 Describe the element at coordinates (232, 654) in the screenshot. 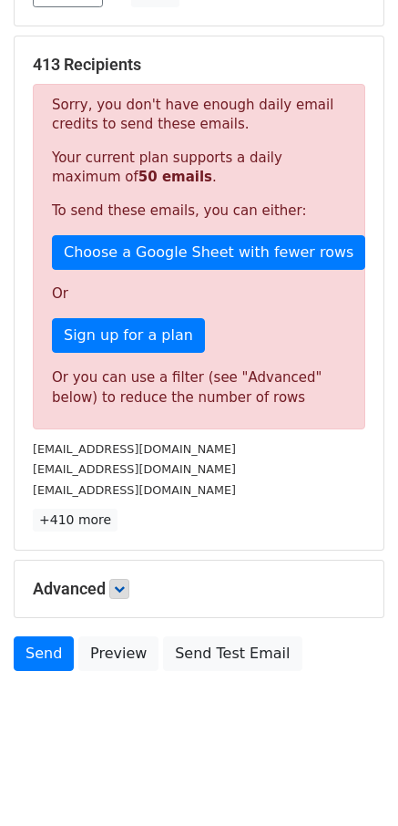

I see `a: Send Test Email` at that location.